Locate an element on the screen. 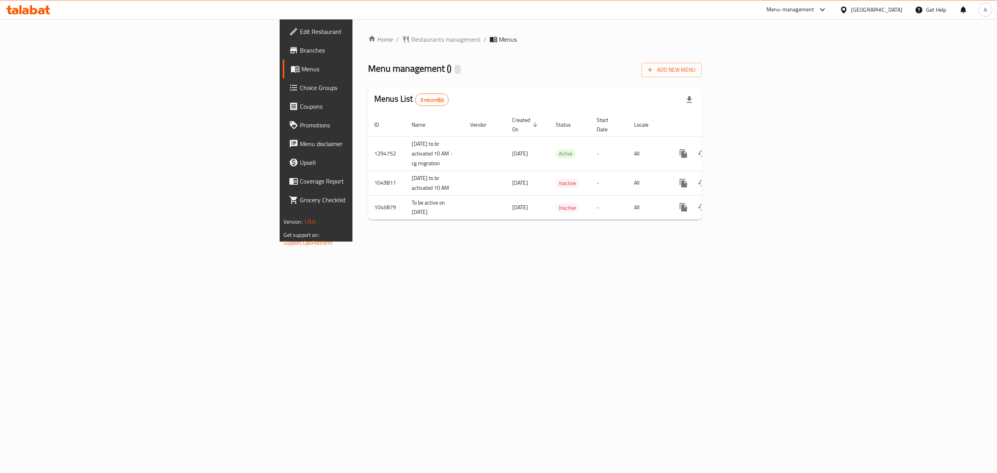 Image resolution: width=997 pixels, height=473 pixels. span: Vendor is located at coordinates (483, 125).